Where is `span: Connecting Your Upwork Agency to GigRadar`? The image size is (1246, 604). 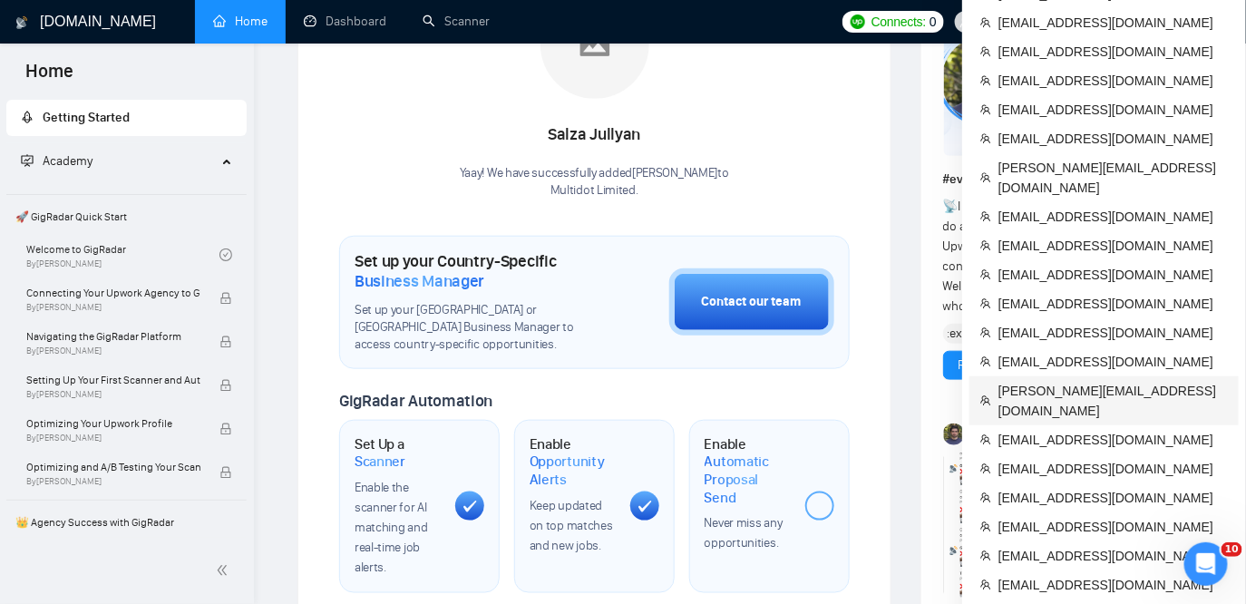
span: Connecting Your Upwork Agency to GigRadar is located at coordinates (113, 293).